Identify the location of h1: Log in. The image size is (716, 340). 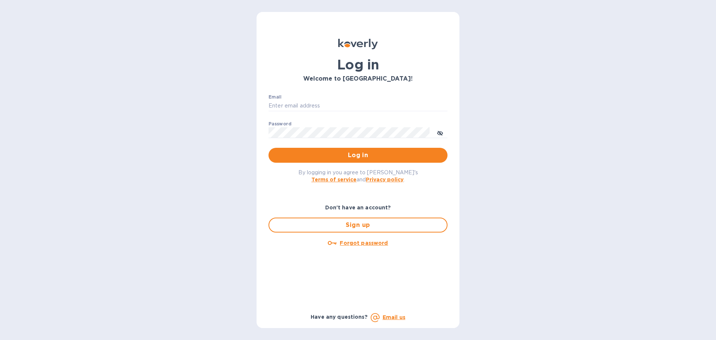
(358, 64).